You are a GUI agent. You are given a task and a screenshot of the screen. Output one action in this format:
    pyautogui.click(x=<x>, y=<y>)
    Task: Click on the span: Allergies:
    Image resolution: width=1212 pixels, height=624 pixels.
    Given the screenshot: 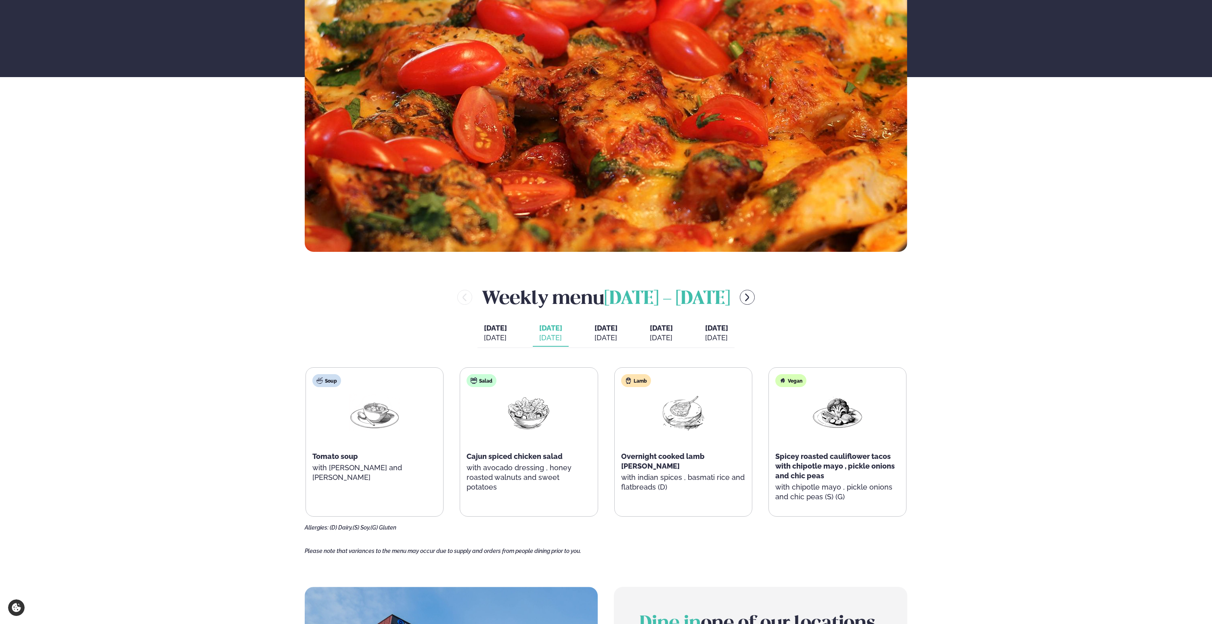 What is the action you would take?
    pyautogui.click(x=316, y=527)
    